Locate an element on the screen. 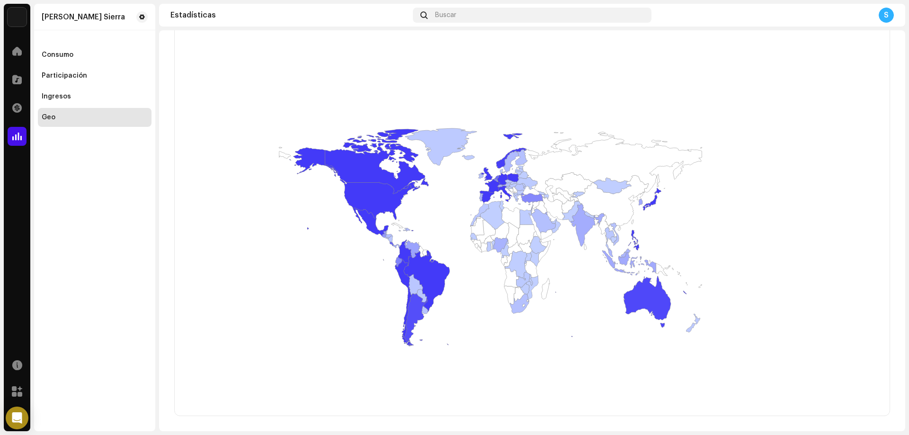 The width and height of the screenshot is (909, 435). div: S is located at coordinates (886, 15).